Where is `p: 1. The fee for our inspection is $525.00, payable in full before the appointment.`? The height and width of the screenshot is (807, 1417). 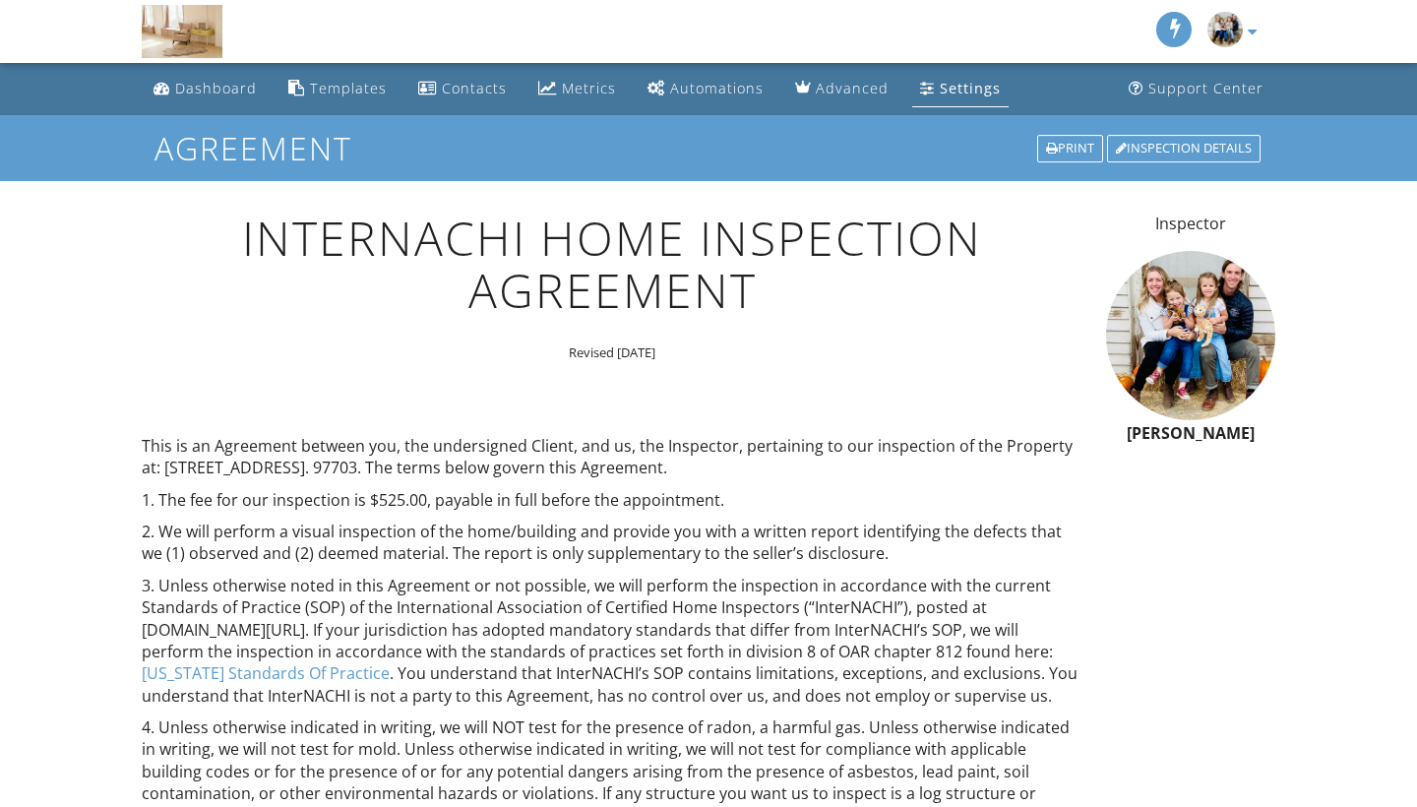 p: 1. The fee for our inspection is $525.00, payable in full before the appointment. is located at coordinates (612, 500).